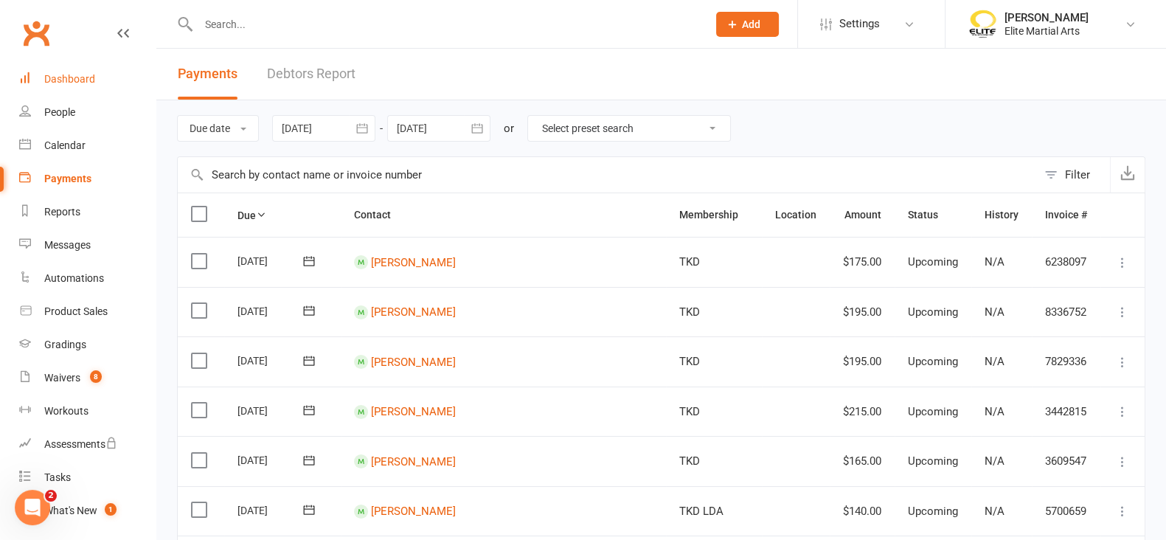  Describe the element at coordinates (87, 510) in the screenshot. I see `a: What's New1` at that location.